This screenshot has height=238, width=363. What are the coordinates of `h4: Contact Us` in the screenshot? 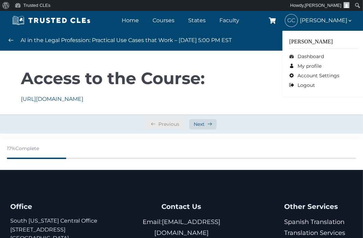 It's located at (182, 207).